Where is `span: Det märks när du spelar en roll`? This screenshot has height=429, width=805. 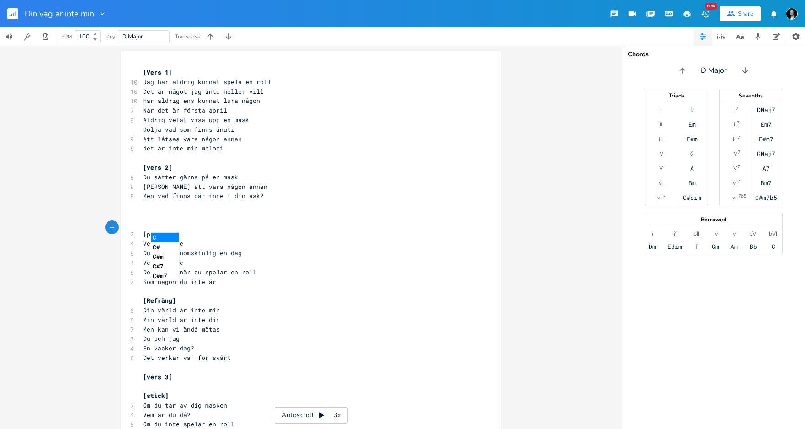
span: Det märks när du spelar en roll is located at coordinates (200, 272).